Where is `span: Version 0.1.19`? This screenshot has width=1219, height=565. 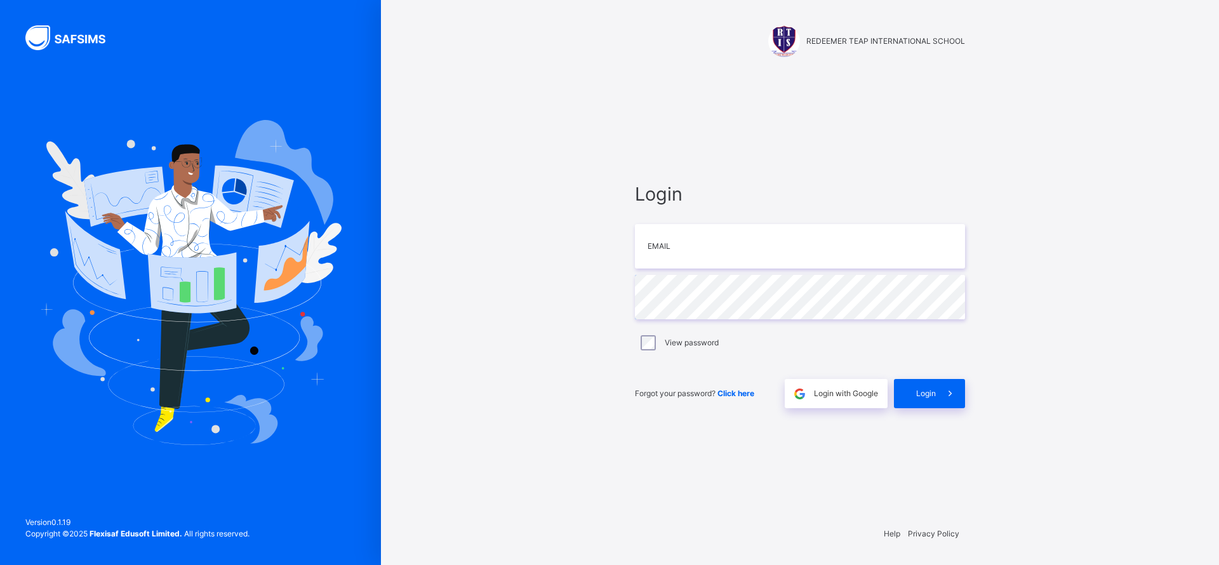
span: Version 0.1.19 is located at coordinates (137, 522).